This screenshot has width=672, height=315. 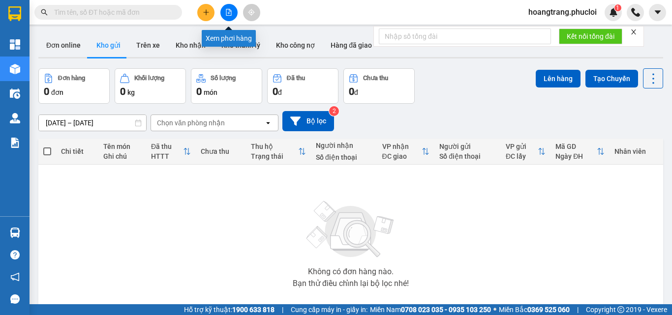 What do you see at coordinates (15, 143) in the screenshot?
I see `img: solution-icon` at bounding box center [15, 143].